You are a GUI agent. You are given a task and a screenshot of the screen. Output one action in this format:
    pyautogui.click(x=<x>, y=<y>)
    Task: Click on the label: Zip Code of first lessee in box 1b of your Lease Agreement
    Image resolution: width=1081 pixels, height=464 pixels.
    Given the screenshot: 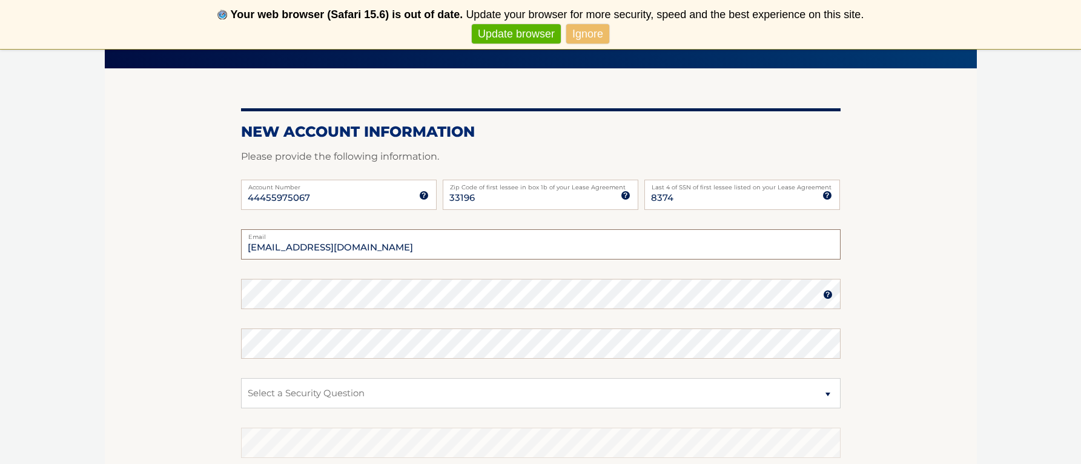 What is the action you would take?
    pyautogui.click(x=540, y=185)
    